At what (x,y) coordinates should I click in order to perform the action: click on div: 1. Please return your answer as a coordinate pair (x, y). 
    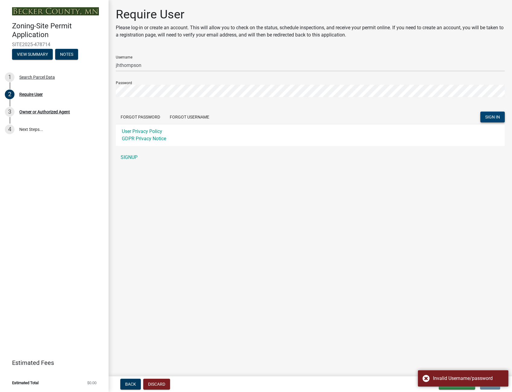
    Looking at the image, I should click on (10, 77).